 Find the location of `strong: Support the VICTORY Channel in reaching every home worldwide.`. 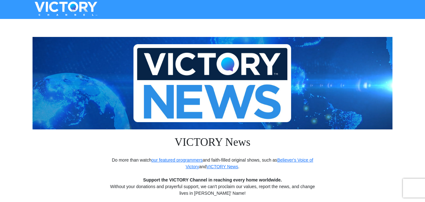

strong: Support the VICTORY Channel in reaching every home worldwide. is located at coordinates (212, 180).